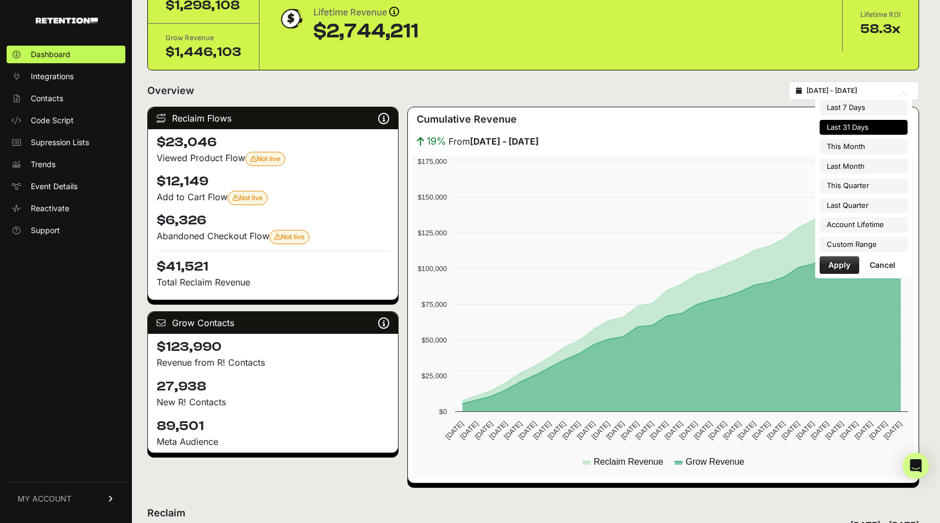 The height and width of the screenshot is (523, 940). I want to click on li: This Month, so click(864, 147).